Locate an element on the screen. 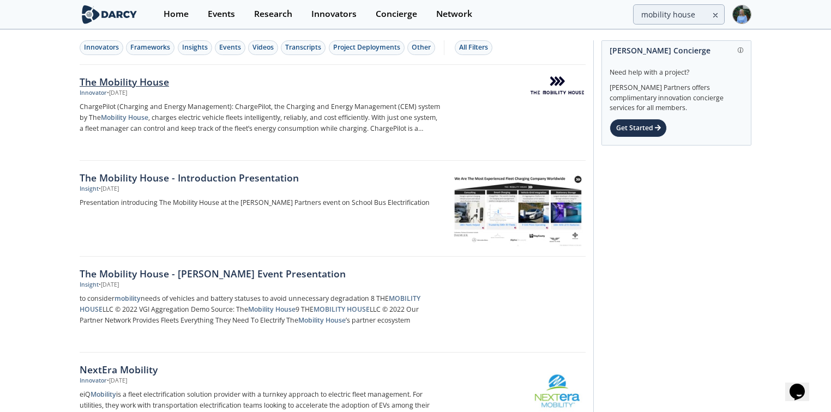 This screenshot has width=831, height=412. button: Insights is located at coordinates (195, 47).